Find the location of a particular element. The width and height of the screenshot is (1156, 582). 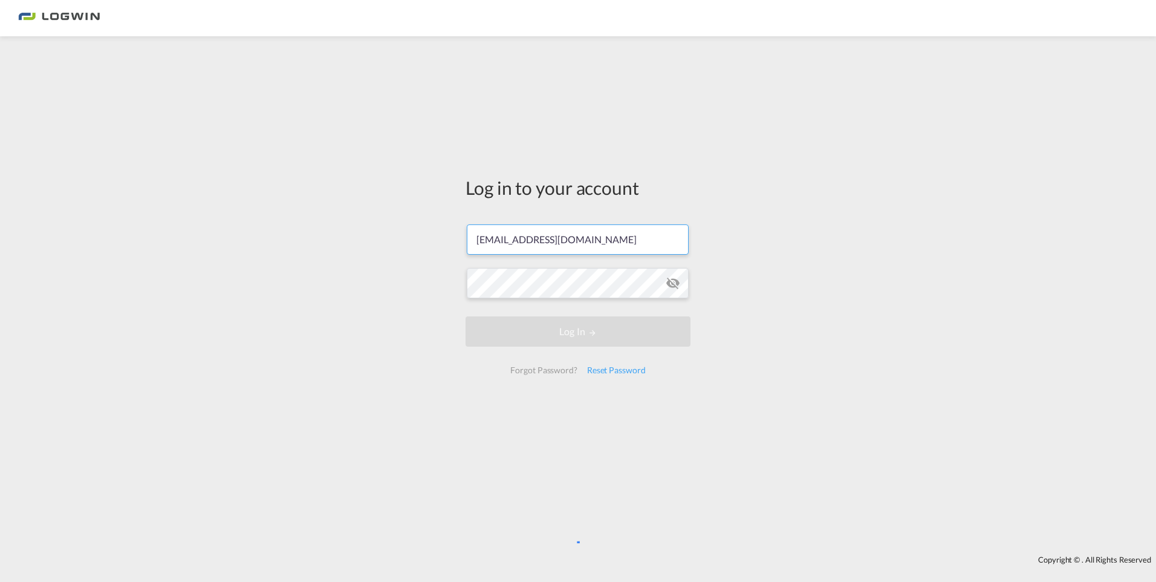

div: Reset Password is located at coordinates (616, 370).